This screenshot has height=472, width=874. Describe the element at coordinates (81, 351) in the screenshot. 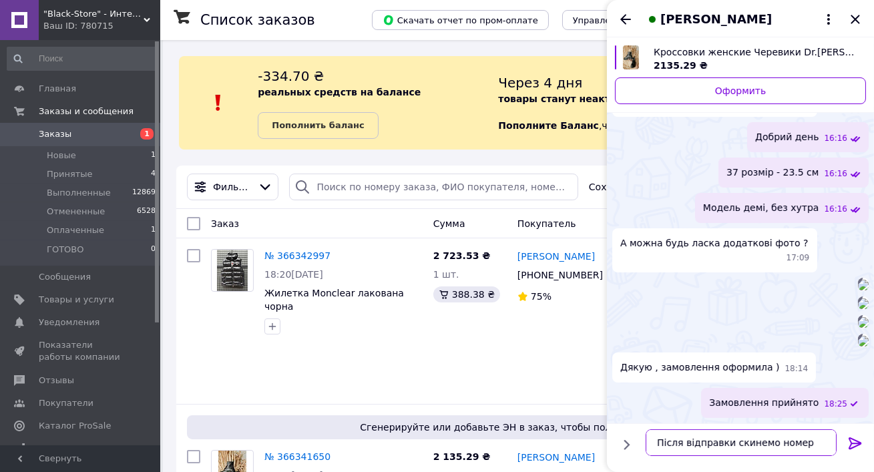

I see `span: Показатели работы компании` at that location.